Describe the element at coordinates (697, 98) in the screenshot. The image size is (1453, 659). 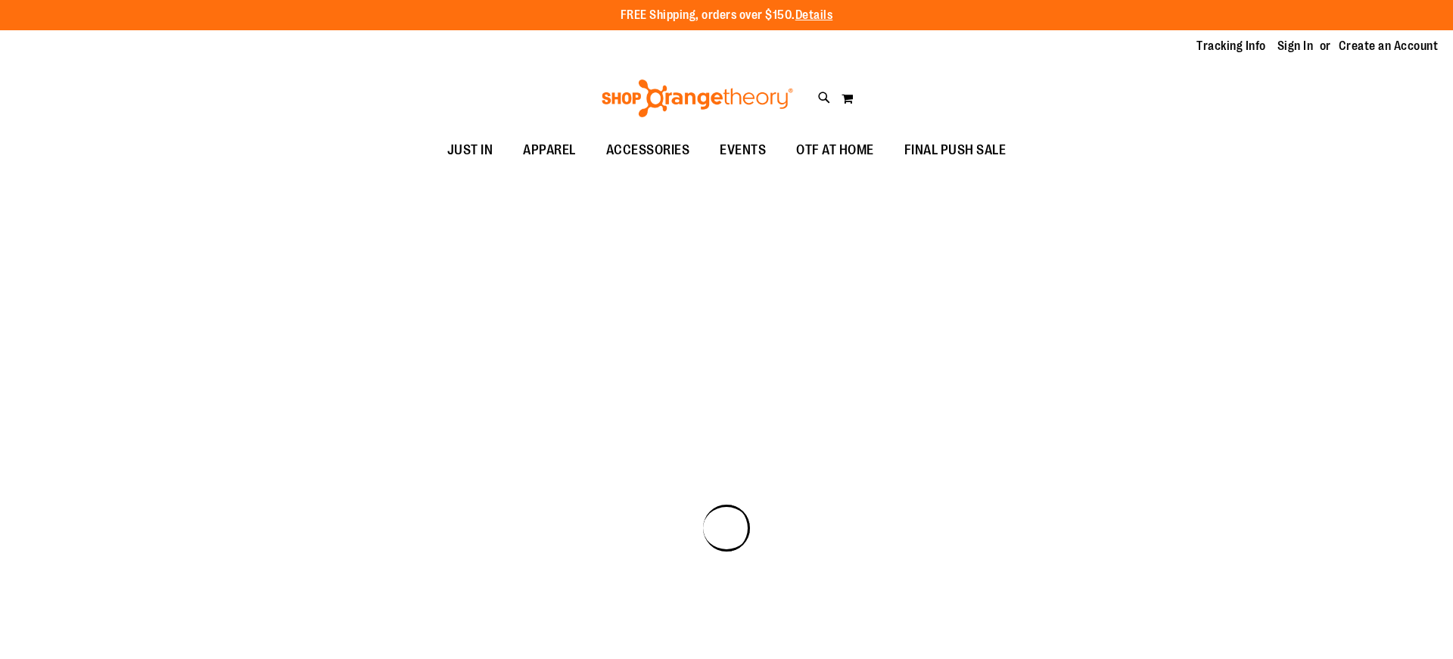
I see `img: Shop Orangetheory` at that location.